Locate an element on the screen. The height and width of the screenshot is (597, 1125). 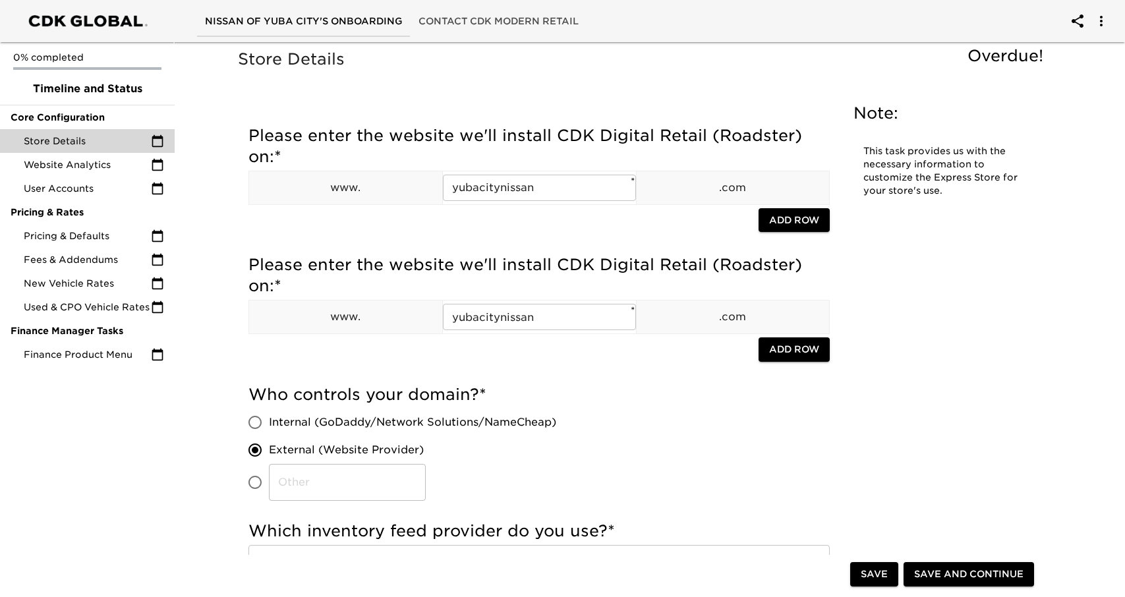
h5: Who controls your domain? is located at coordinates (539, 395).